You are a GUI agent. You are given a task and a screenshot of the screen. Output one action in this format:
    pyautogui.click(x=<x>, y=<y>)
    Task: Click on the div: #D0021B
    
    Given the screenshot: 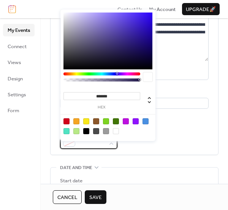 What is the action you would take?
    pyautogui.click(x=66, y=122)
    